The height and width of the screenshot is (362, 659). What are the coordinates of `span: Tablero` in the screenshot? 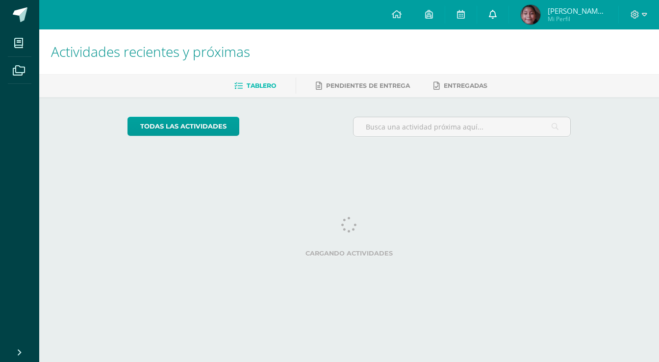 It's located at (261, 85).